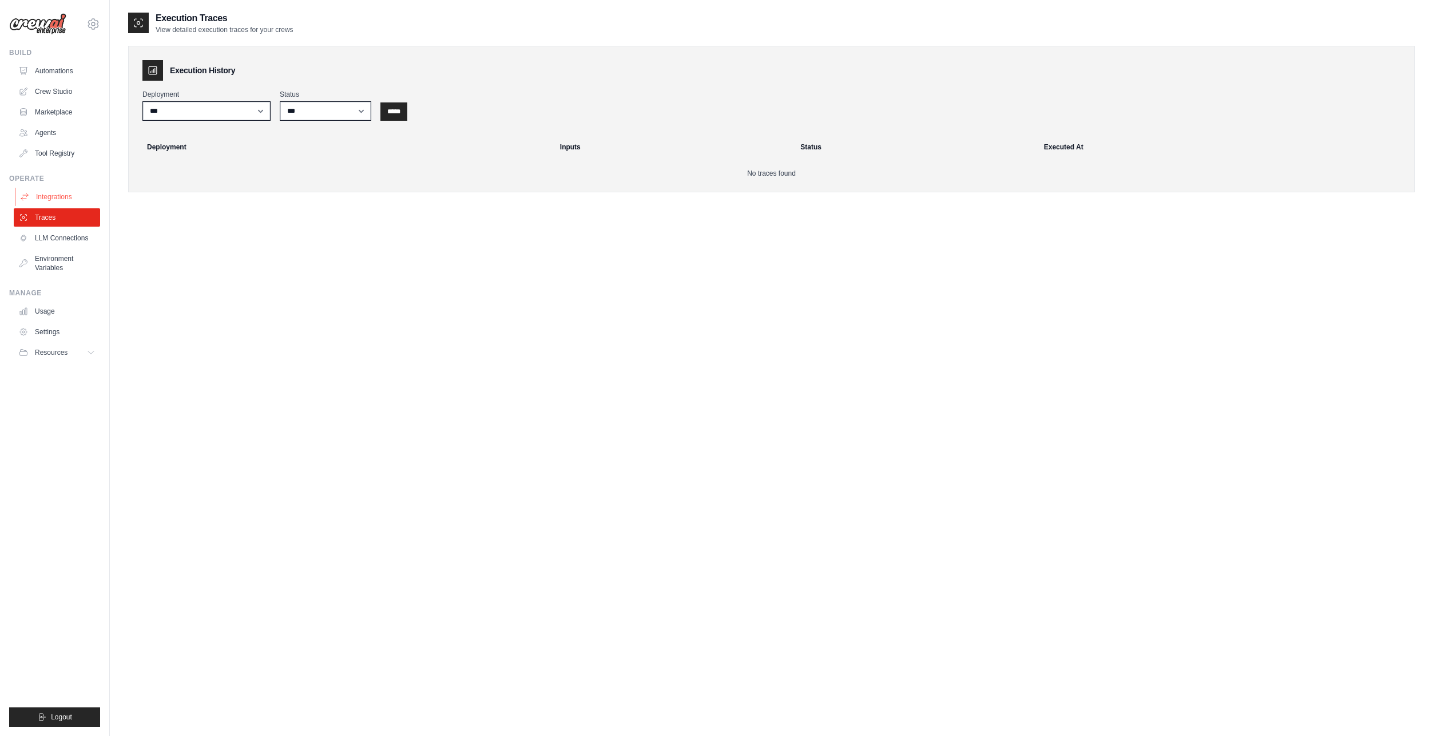 Image resolution: width=1433 pixels, height=736 pixels. Describe the element at coordinates (51, 353) in the screenshot. I see `span: Resources` at that location.